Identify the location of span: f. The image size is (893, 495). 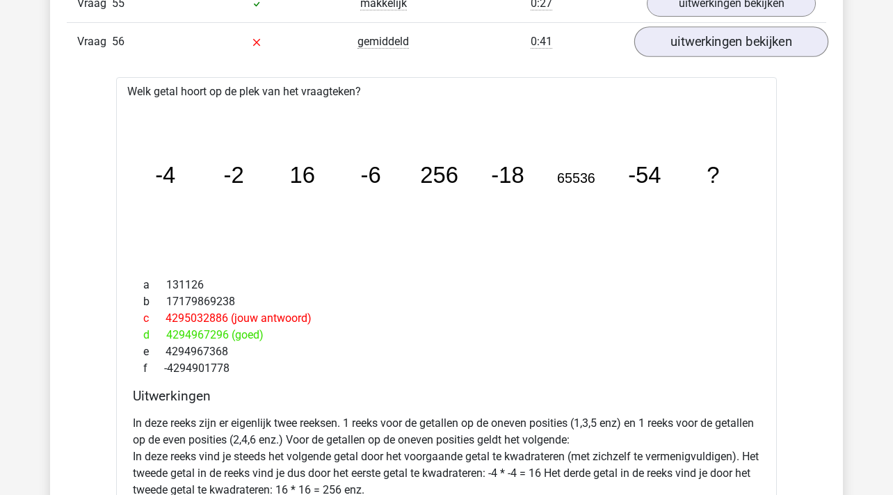
(154, 369).